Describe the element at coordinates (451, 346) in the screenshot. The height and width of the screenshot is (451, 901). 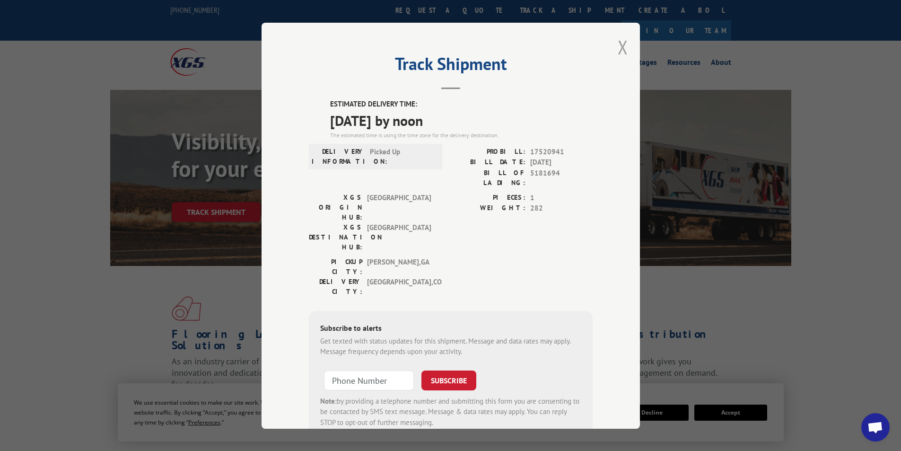
I see `div: Get texted with status updates for this shipment. Message and data rates may apply. Message frequ...` at that location.